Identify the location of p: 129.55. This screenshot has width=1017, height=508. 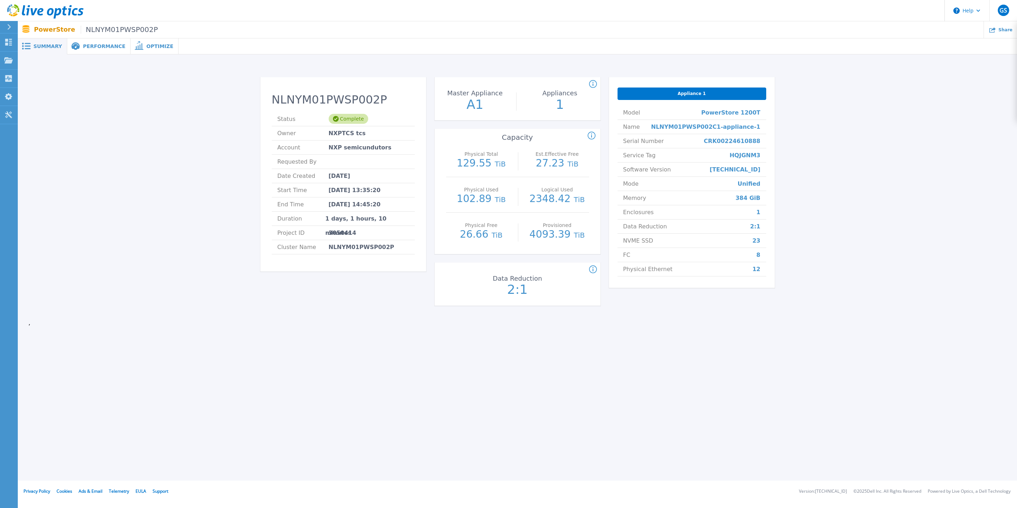
(481, 164).